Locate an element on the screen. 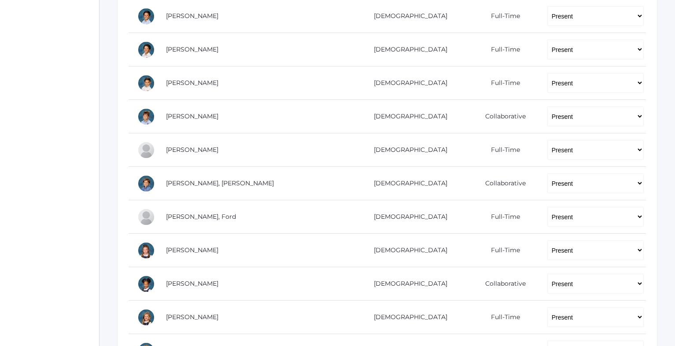 The image size is (675, 346). div: Grayson Abrea is located at coordinates (146, 50).